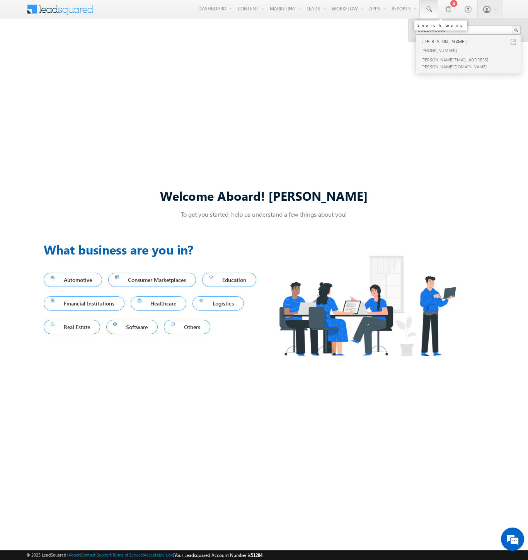  Describe the element at coordinates (257, 555) in the screenshot. I see `span: 51284` at that location.